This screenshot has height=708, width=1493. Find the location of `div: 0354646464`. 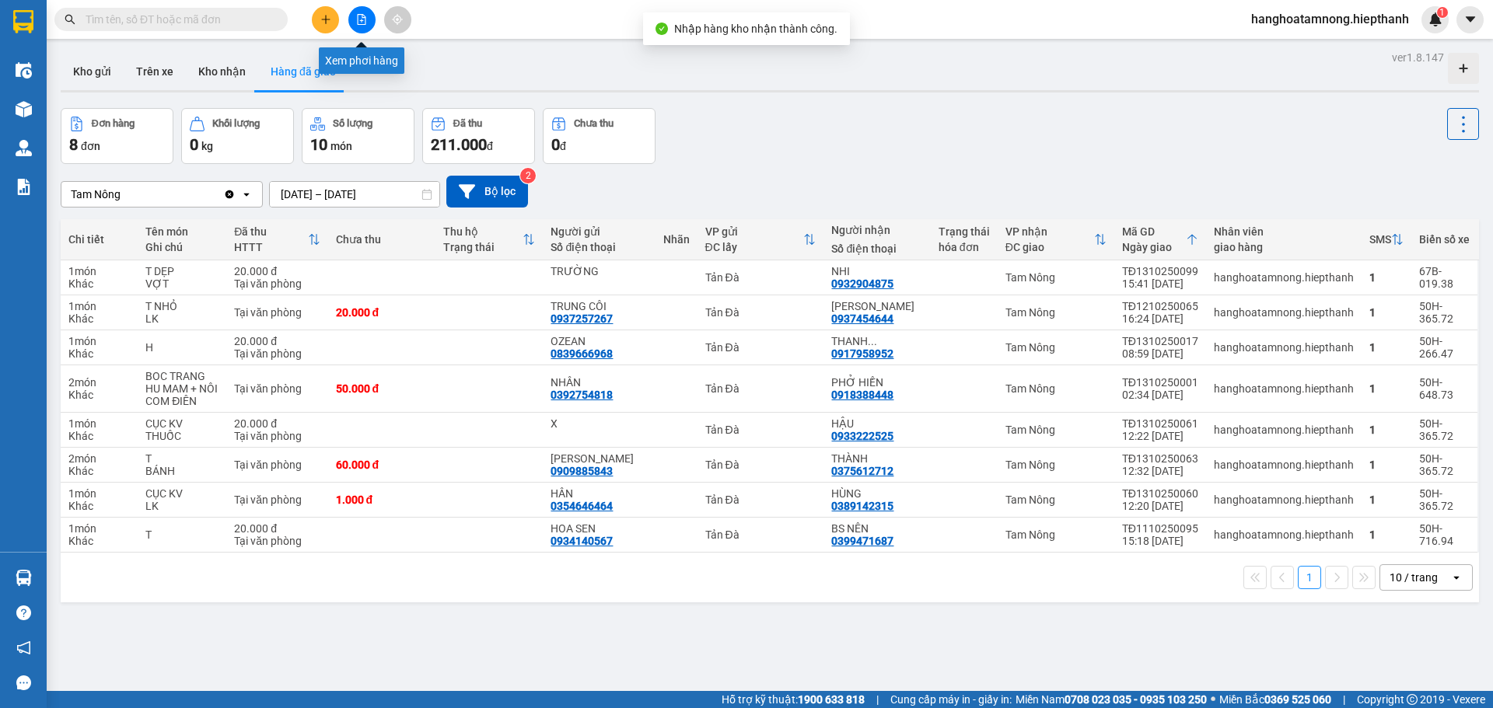

div: 0354646464 is located at coordinates (582, 506).